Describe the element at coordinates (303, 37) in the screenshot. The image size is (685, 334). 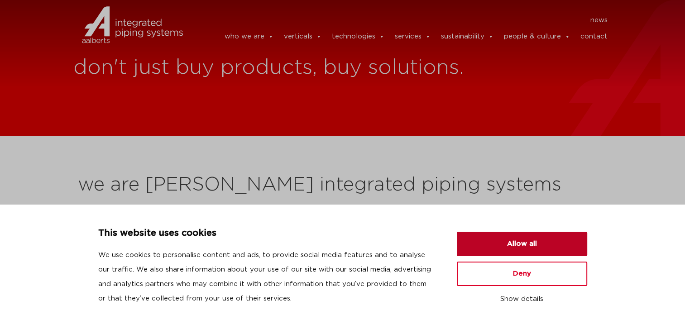
I see `a: verticals` at that location.